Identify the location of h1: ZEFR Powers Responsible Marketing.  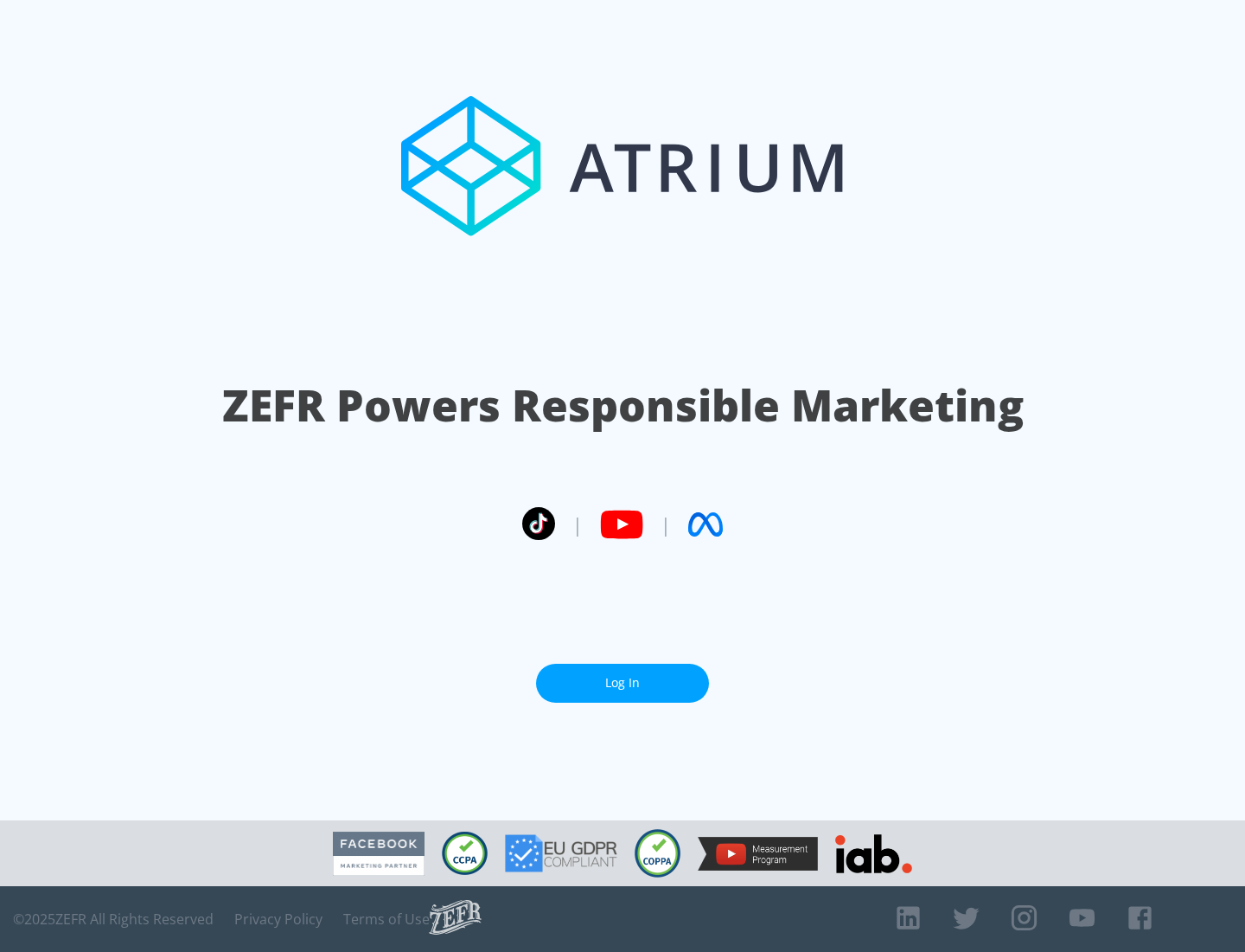
(622, 405).